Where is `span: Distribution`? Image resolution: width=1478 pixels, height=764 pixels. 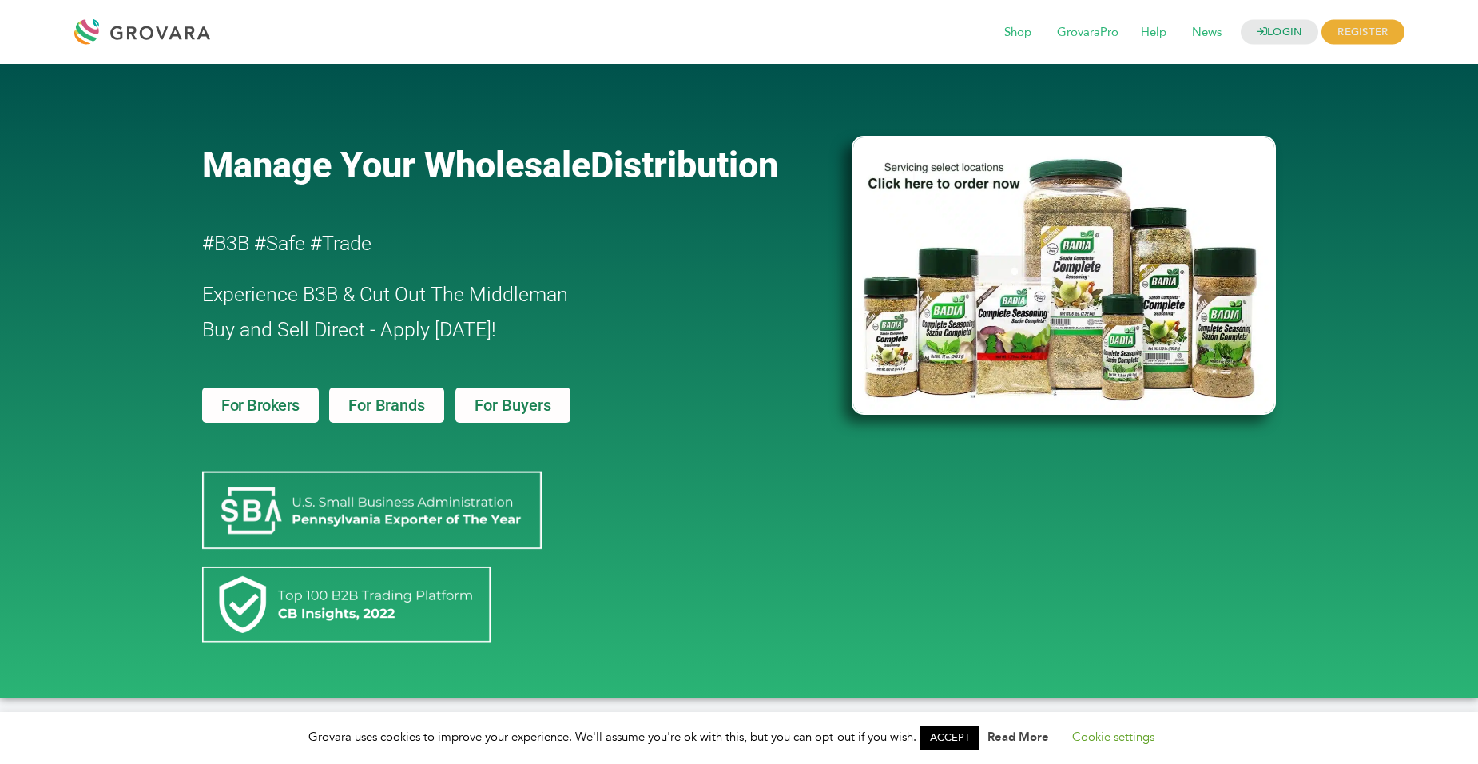 span: Distribution is located at coordinates (684, 165).